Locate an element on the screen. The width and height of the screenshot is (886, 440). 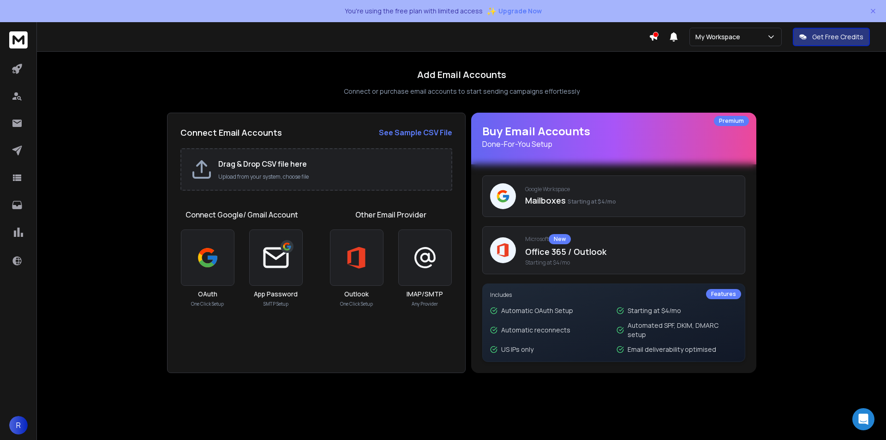
p: Google Workspace is located at coordinates (631, 189).